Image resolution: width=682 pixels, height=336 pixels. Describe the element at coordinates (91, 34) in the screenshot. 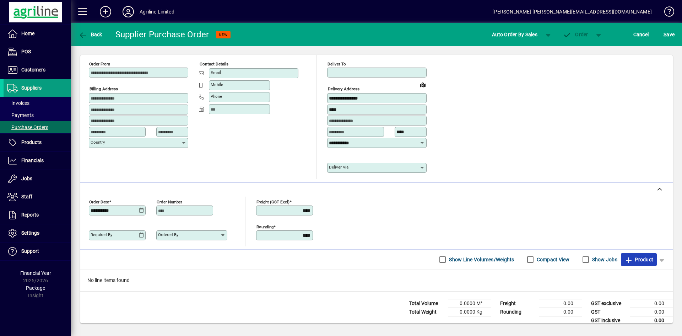

I see `app-page-header-button: Back` at that location.